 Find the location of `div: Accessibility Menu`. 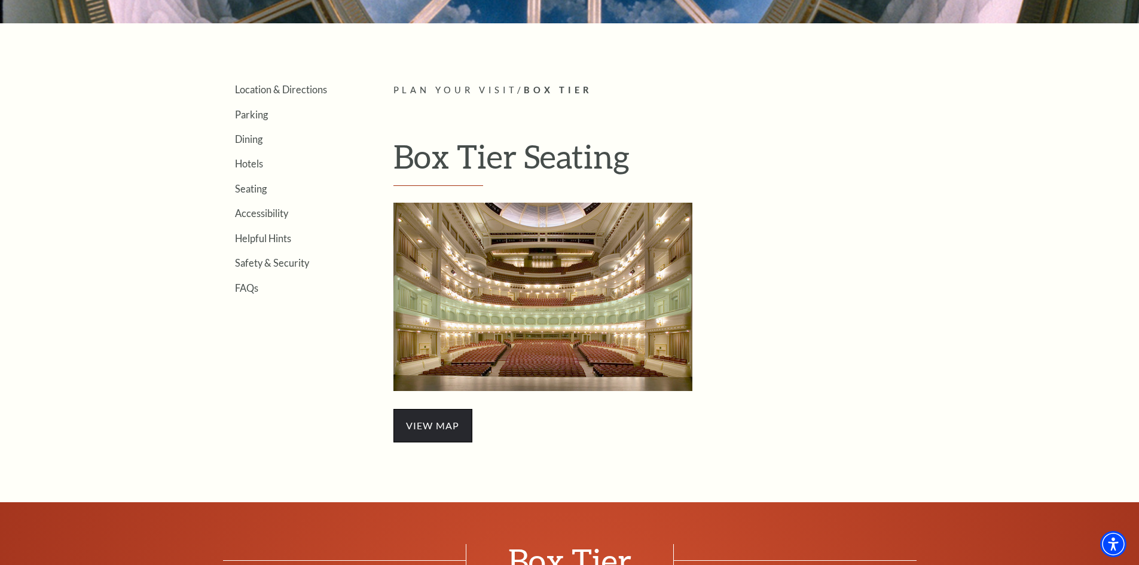

div: Accessibility Menu is located at coordinates (1114, 544).